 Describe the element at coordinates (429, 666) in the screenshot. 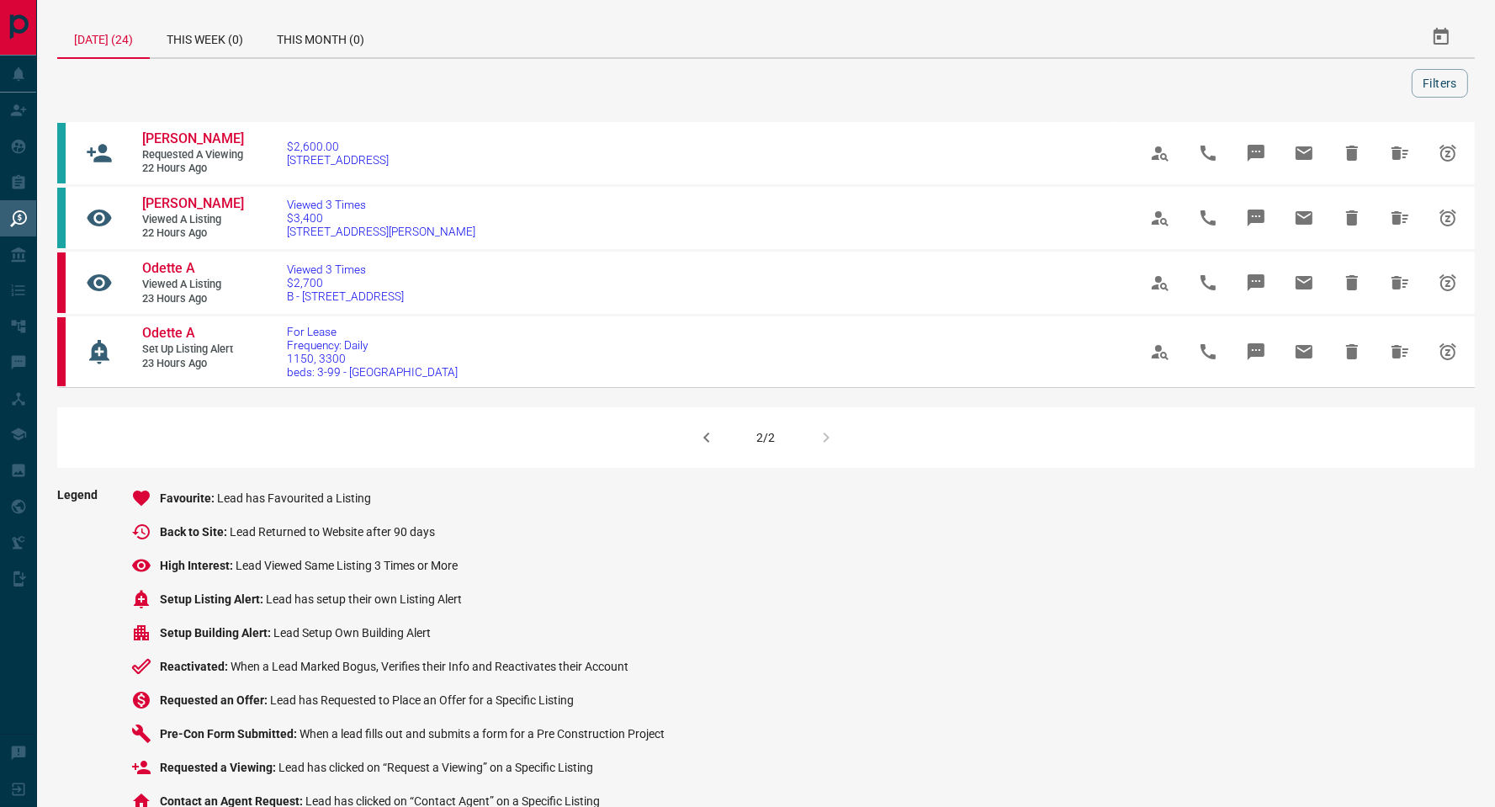

I see `span: When a Lead Marked Bogus, Verifies their Info and Reactivates their Account` at that location.